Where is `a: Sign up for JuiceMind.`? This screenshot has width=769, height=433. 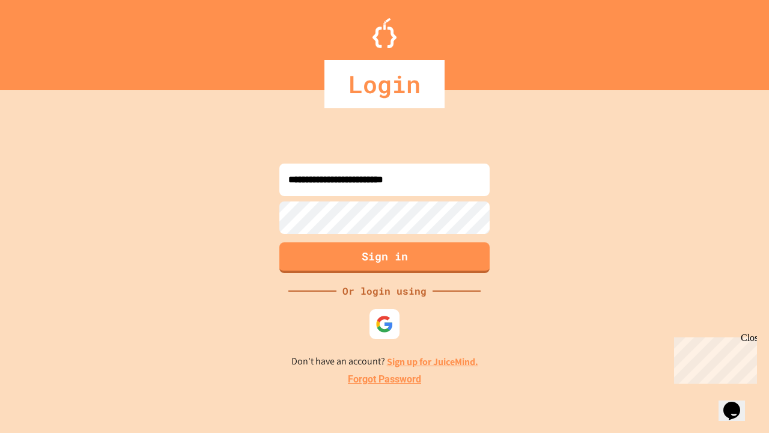 a: Sign up for JuiceMind. is located at coordinates (433, 361).